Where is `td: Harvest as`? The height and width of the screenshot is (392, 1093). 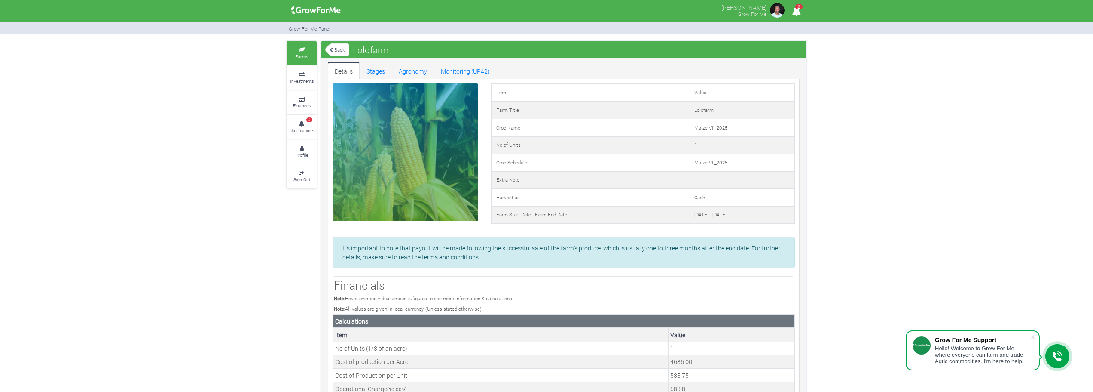 td: Harvest as is located at coordinates (590, 197).